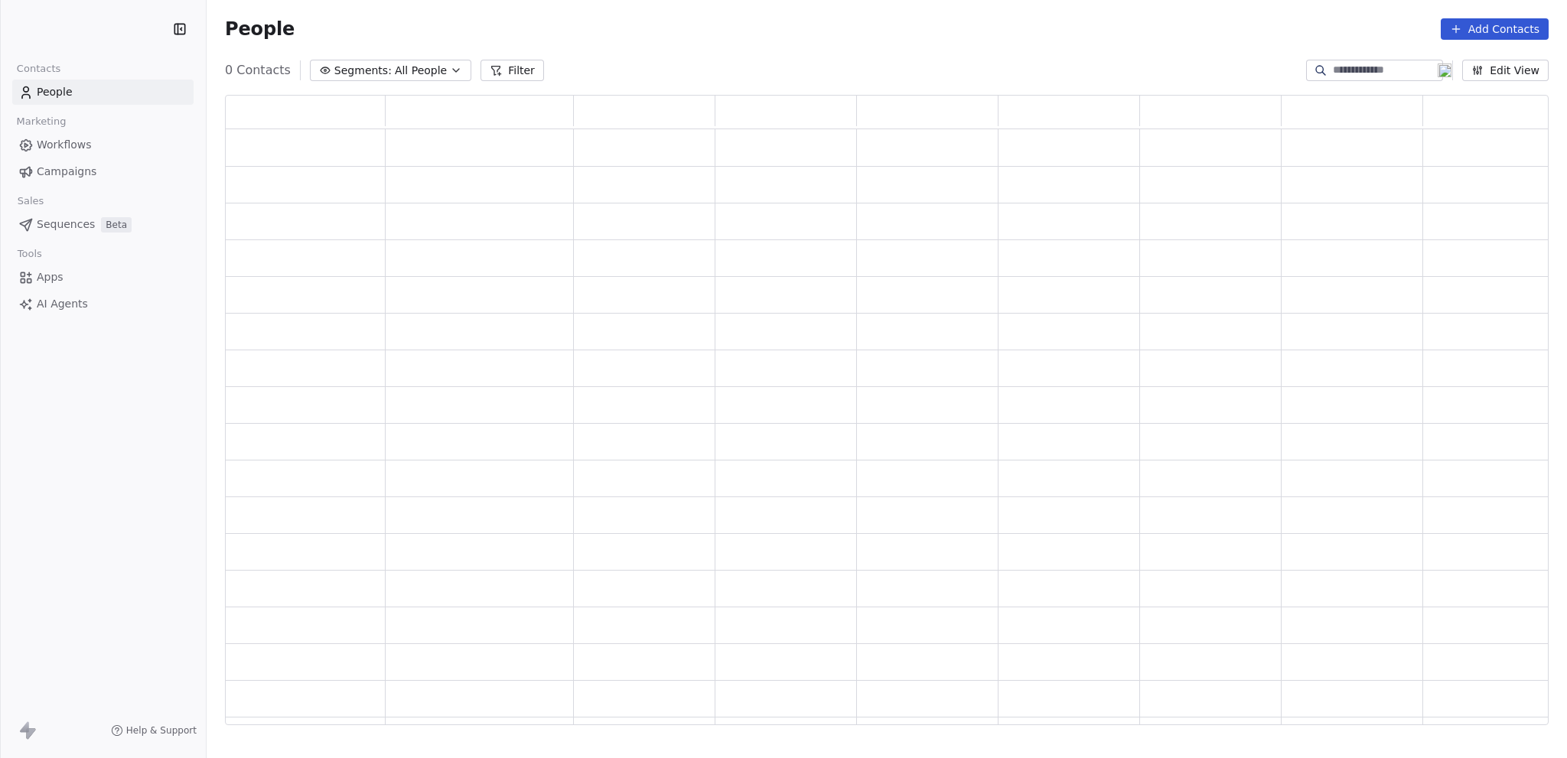 This screenshot has width=1567, height=758. Describe the element at coordinates (67, 171) in the screenshot. I see `span: Campaigns` at that location.